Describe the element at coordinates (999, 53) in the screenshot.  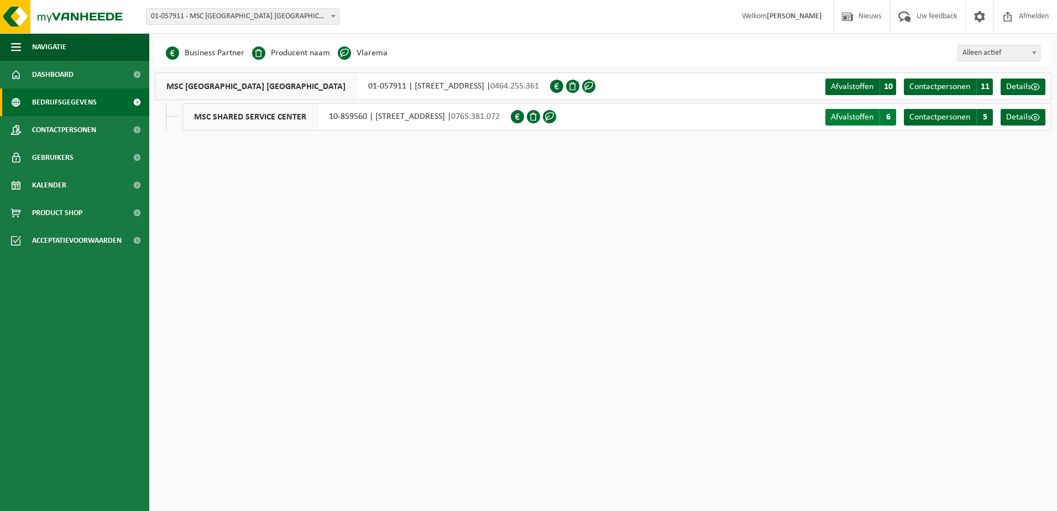
I see `span: Alleen actief` at that location.